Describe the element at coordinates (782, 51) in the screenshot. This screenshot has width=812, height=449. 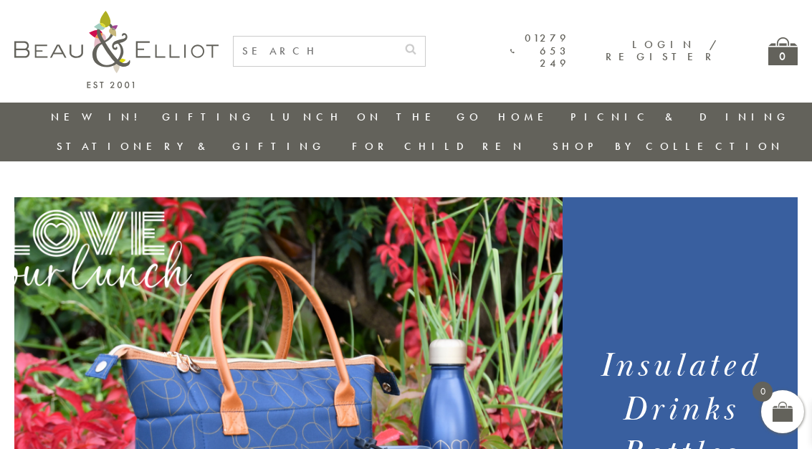
I see `a: 0` at that location.